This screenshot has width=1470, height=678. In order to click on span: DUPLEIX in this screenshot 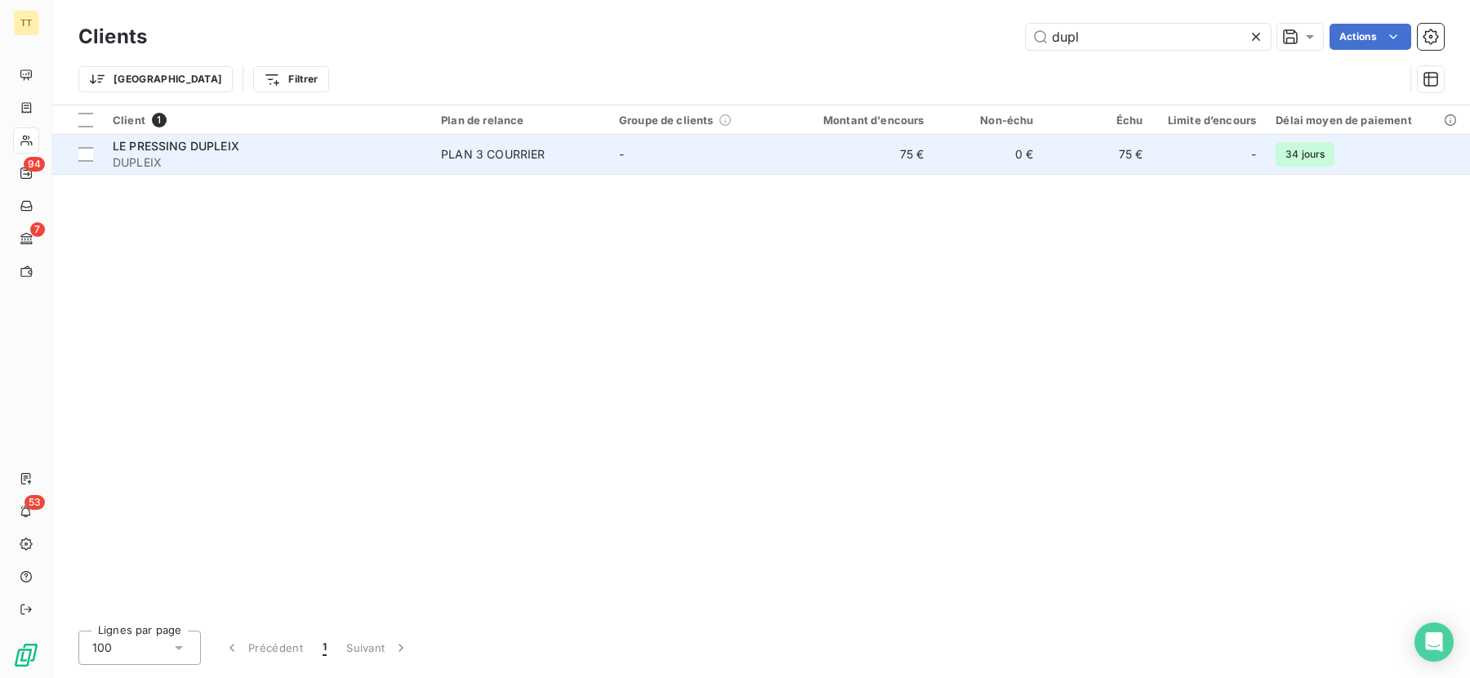, I will do `click(267, 163)`.